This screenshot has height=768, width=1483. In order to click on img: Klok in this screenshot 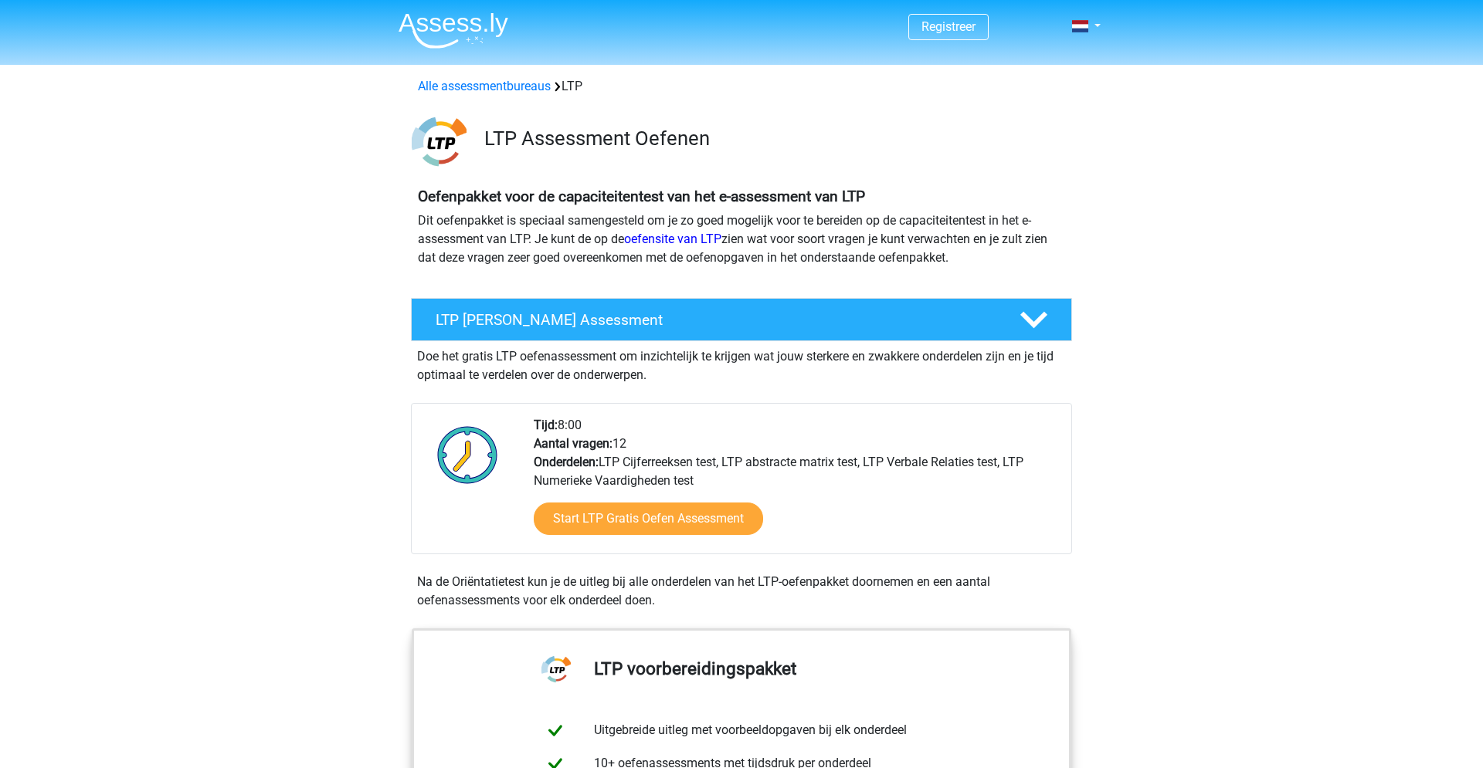, I will do `click(467, 455)`.